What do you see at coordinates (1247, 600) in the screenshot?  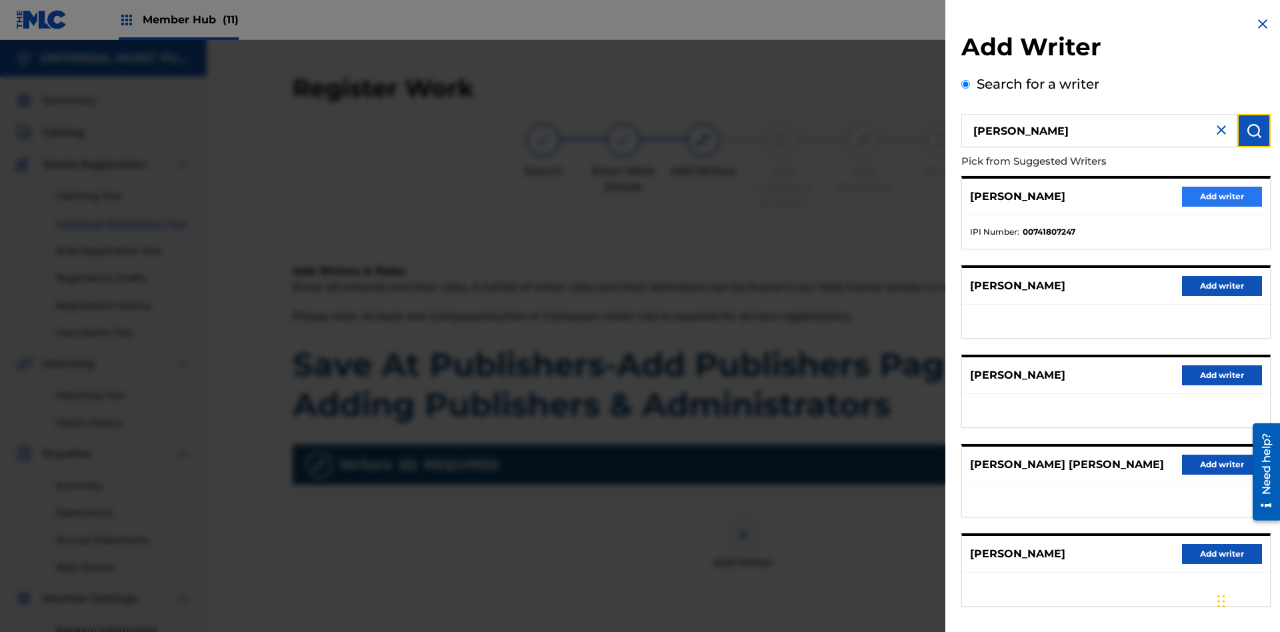 I see `div: Chat Widget` at bounding box center [1247, 600].